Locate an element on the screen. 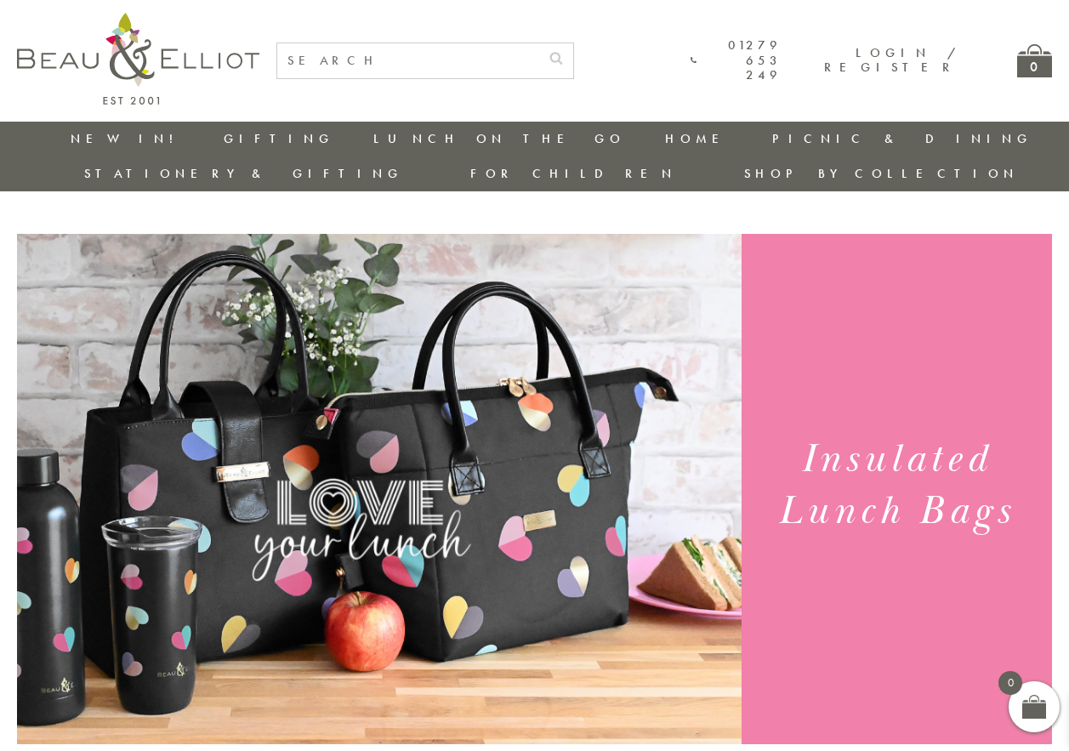 The width and height of the screenshot is (1069, 751). a: Lunch On The Go is located at coordinates (499, 139).